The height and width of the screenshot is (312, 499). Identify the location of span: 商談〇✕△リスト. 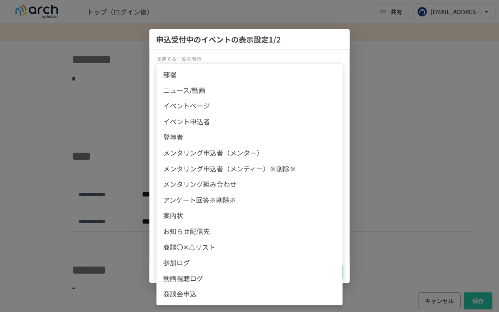
(249, 247).